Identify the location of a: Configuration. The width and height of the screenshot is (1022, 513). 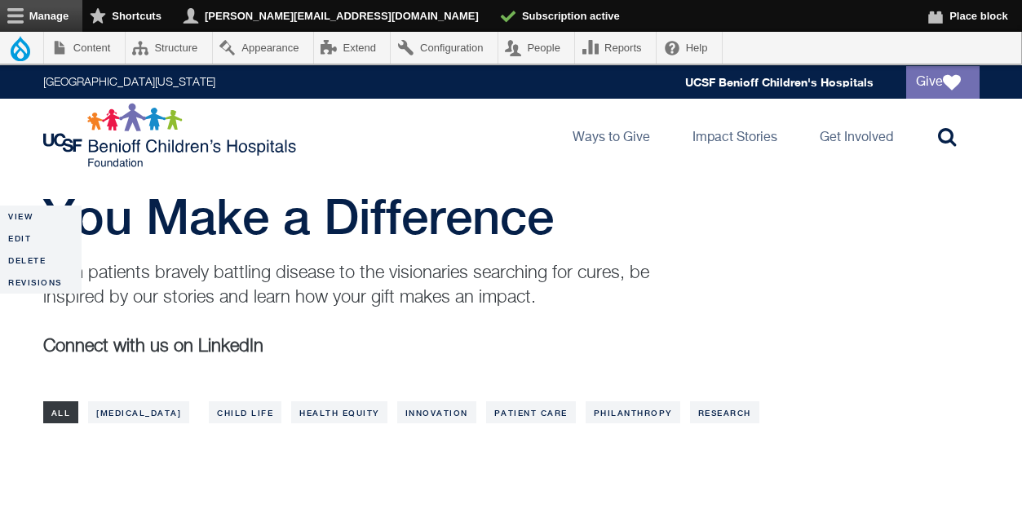
(444, 47).